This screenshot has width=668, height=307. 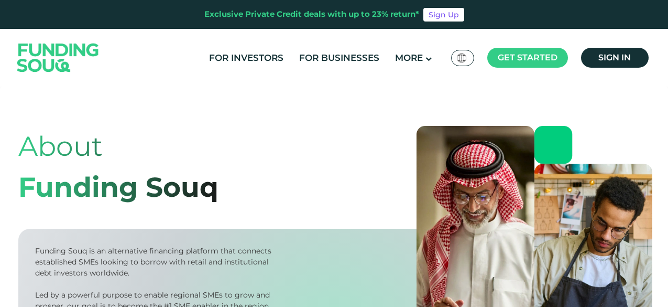 I want to click on a: For Investors, so click(x=246, y=58).